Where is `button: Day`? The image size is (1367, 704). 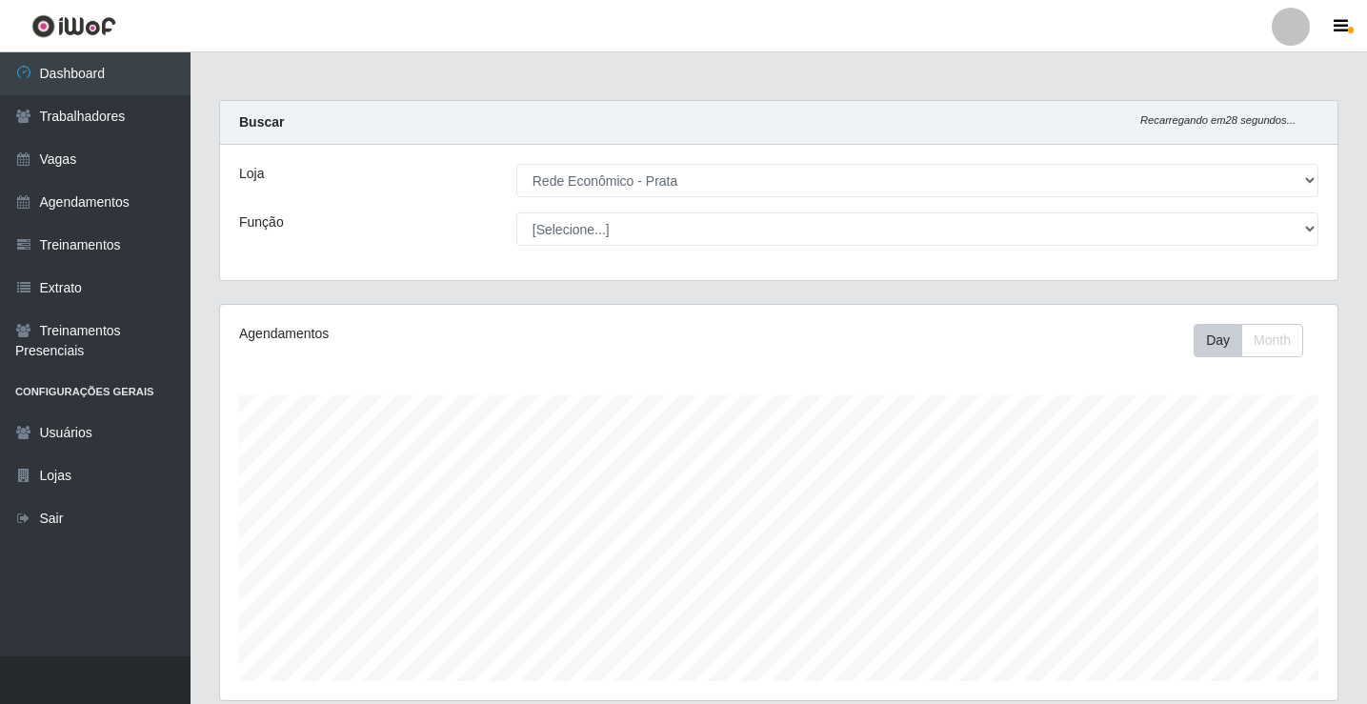 button: Day is located at coordinates (1217, 340).